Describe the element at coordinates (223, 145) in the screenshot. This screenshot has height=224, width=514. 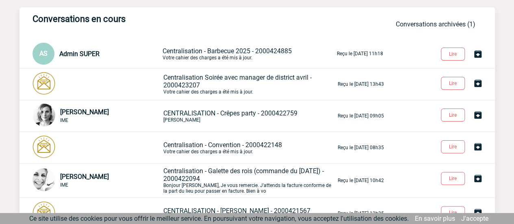
I see `span: Centralisation - Convention - 2000422148` at that location.